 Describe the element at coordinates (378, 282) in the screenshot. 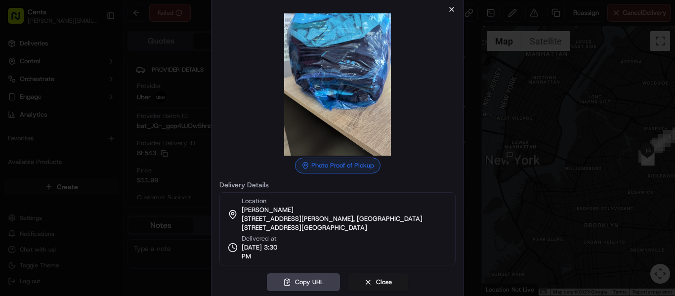

I see `button: Close` at that location.